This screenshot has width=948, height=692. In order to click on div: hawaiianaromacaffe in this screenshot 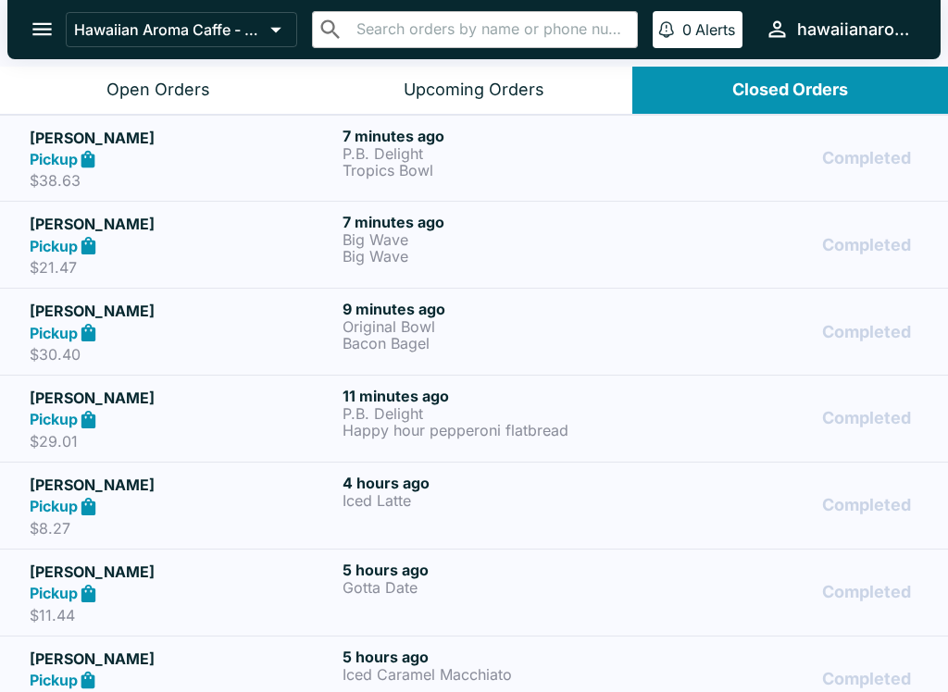, I will do `click(854, 30)`.